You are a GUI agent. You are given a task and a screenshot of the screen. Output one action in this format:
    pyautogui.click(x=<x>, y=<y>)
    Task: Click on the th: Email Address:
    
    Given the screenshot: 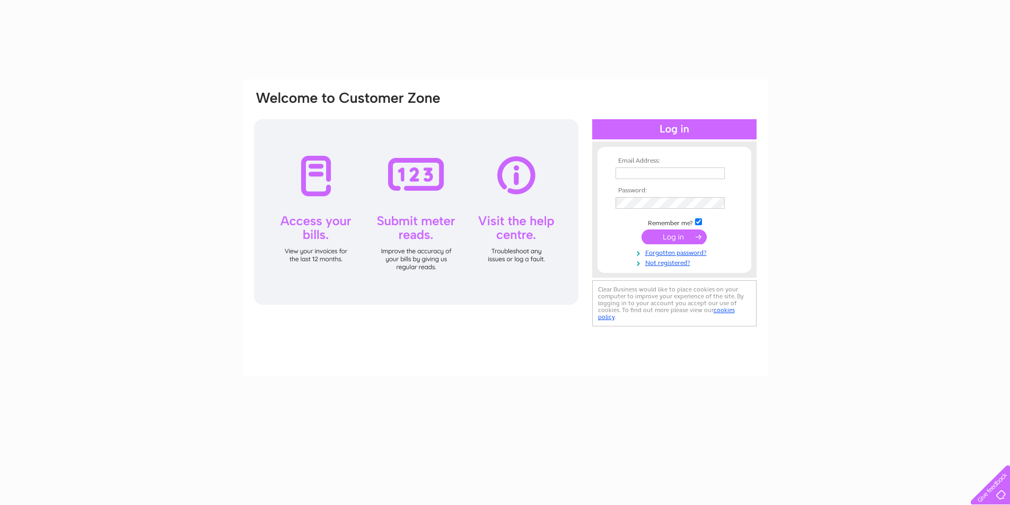 What is the action you would take?
    pyautogui.click(x=674, y=161)
    